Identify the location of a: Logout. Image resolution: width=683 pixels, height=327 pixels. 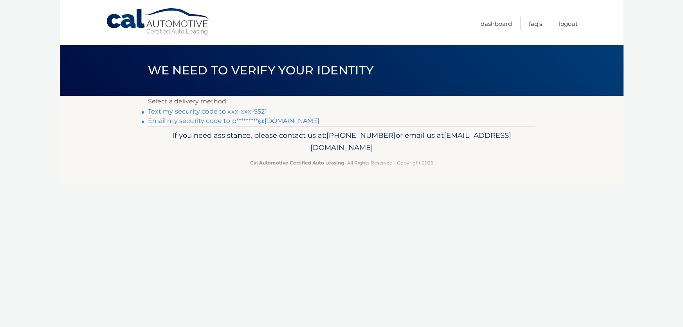
(568, 23).